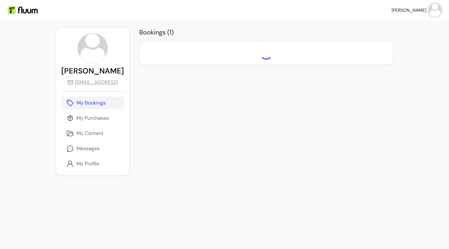  What do you see at coordinates (88, 164) in the screenshot?
I see `p: My Profile` at bounding box center [88, 164].